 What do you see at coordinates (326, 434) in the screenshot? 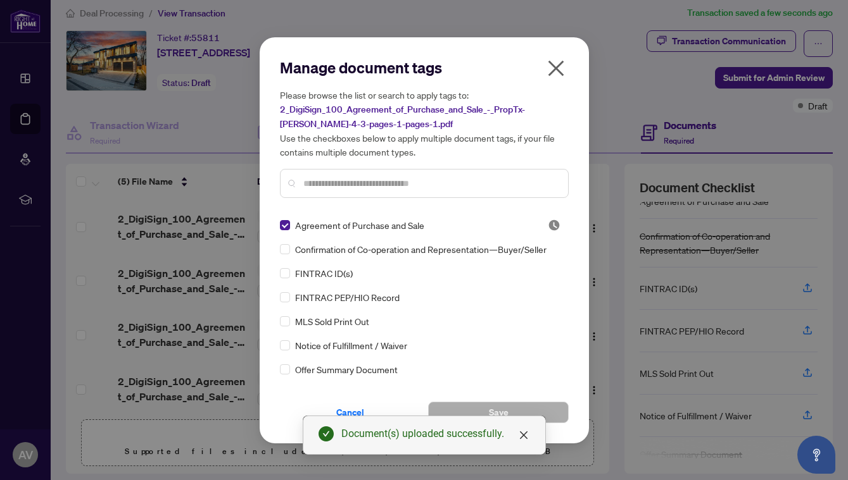
I see `span: check-circle` at bounding box center [326, 434].